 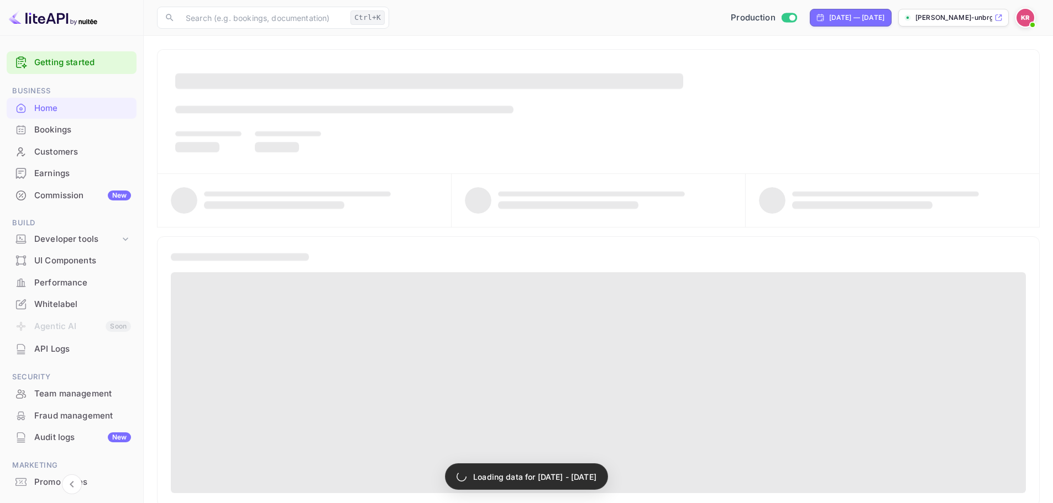 What do you see at coordinates (367, 18) in the screenshot?
I see `div: Ctrl+K` at bounding box center [367, 18].